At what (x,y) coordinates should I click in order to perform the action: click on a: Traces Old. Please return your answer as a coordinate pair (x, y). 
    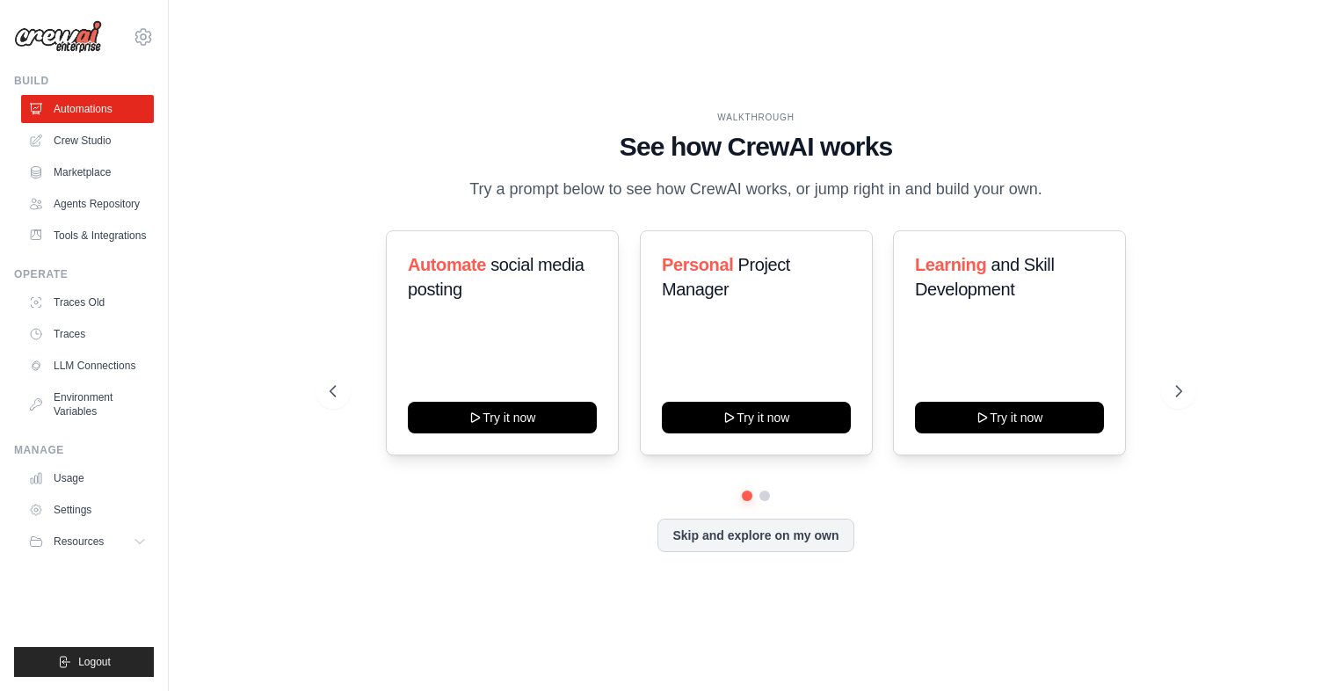
    Looking at the image, I should click on (87, 302).